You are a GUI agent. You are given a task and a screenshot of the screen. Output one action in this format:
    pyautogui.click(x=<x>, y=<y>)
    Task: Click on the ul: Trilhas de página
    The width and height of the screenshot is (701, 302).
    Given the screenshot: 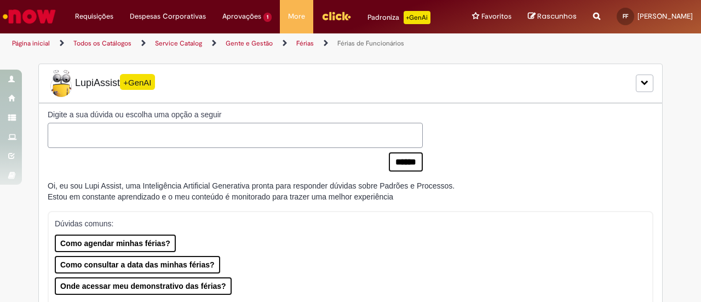 What is the action you would take?
    pyautogui.click(x=233, y=43)
    